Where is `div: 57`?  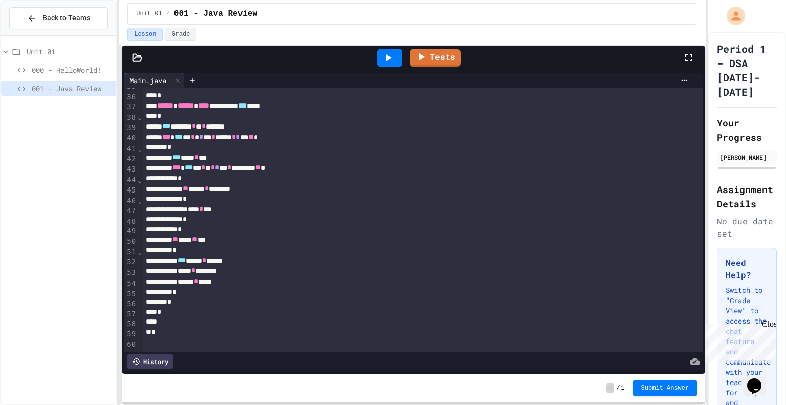
div: 57 is located at coordinates (131, 314).